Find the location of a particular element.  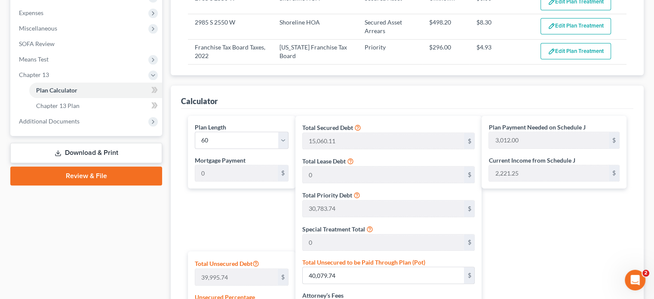

a: Chapter 13 Plan is located at coordinates (95, 106).